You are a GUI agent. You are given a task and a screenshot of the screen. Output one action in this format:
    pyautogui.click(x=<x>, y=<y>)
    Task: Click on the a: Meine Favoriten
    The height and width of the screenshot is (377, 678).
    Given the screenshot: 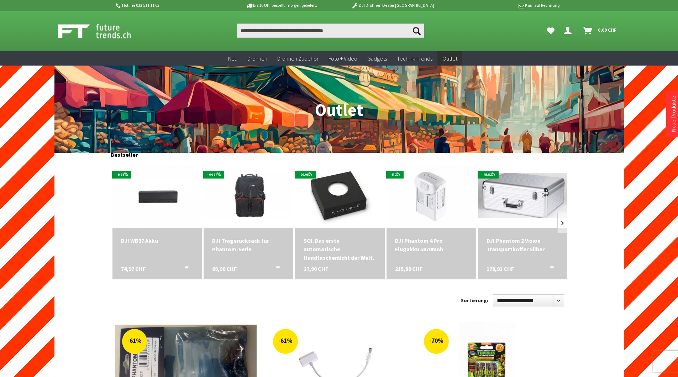 What is the action you would take?
    pyautogui.click(x=551, y=31)
    